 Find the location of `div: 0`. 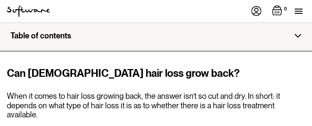

div: 0 is located at coordinates (285, 9).